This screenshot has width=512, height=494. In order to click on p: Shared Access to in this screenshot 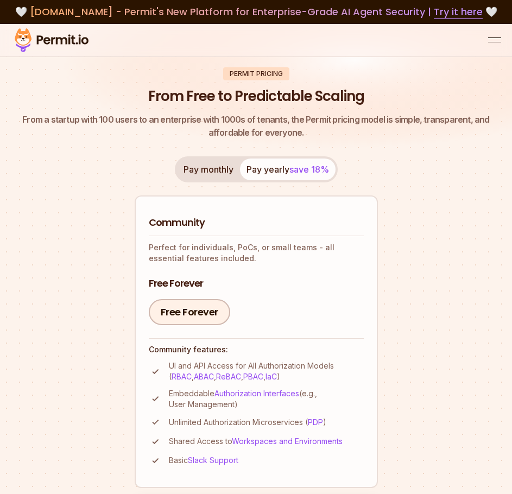, I will do `click(256, 441)`.